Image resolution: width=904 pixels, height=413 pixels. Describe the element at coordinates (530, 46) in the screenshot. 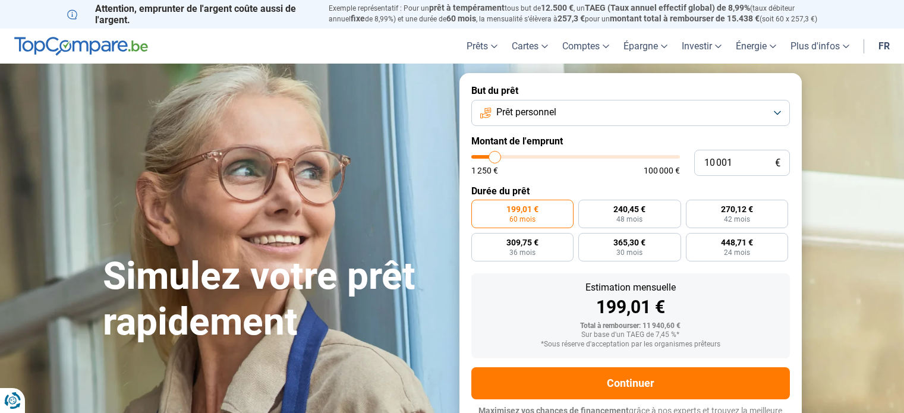

I see `a: Cartes` at that location.